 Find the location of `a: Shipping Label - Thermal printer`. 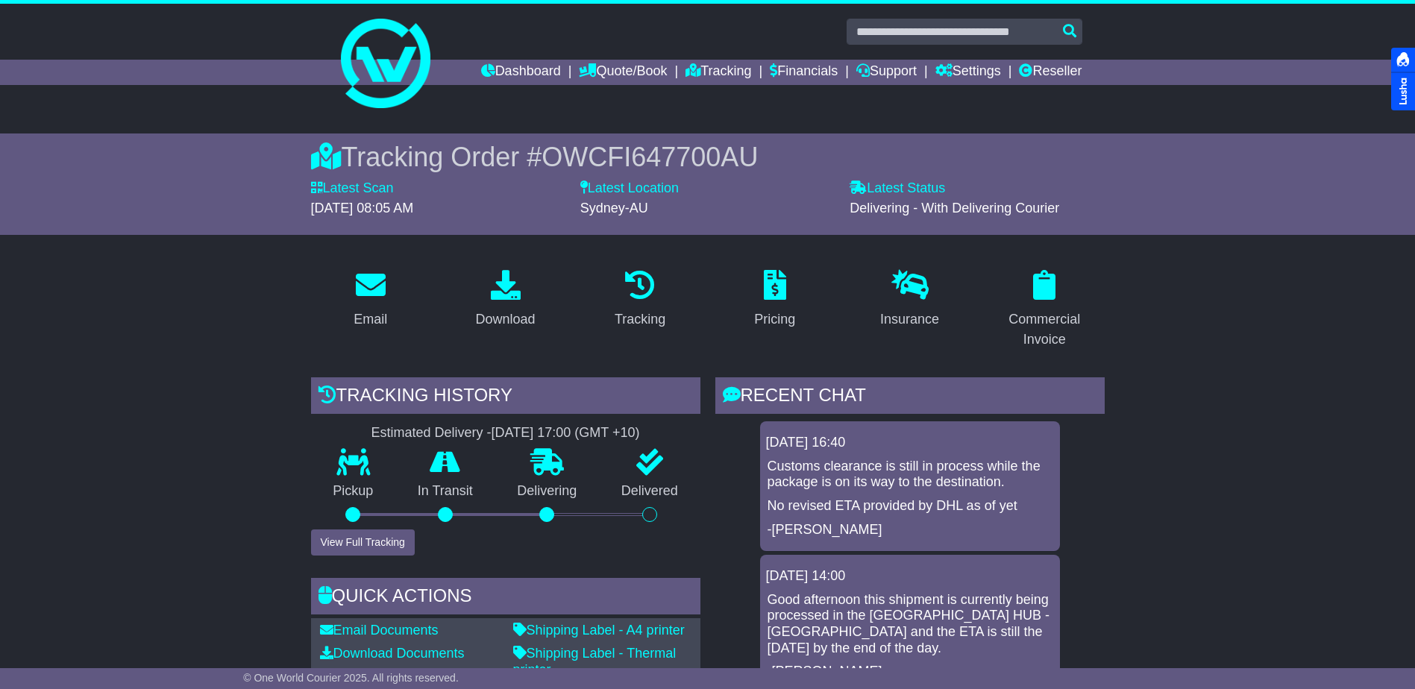

a: Shipping Label - Thermal printer is located at coordinates (594, 662).